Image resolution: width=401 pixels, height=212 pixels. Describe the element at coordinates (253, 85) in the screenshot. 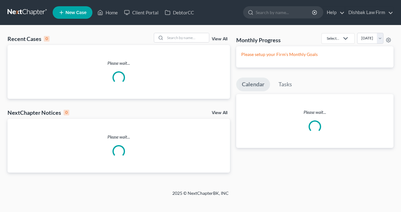

I see `a: Calendar` at that location.